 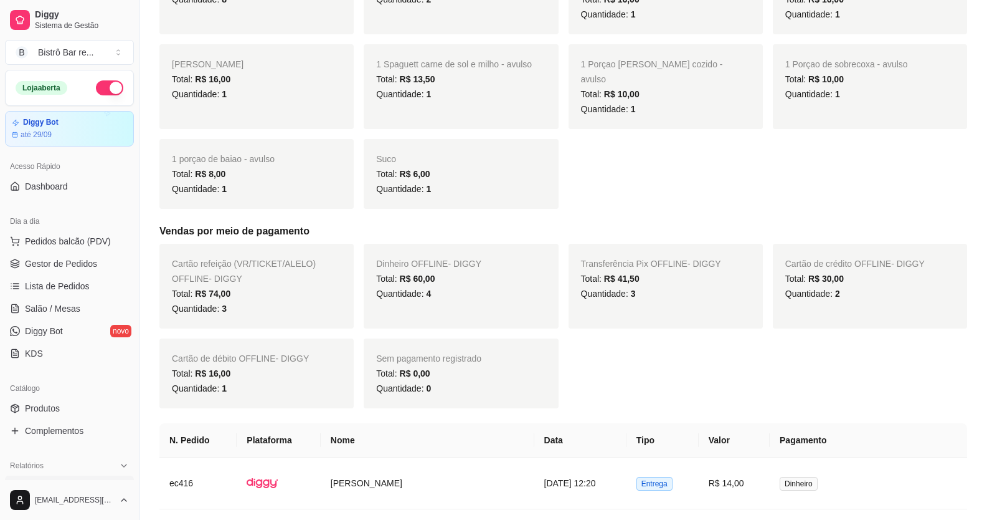 What do you see at coordinates (46, 186) in the screenshot?
I see `span: Dashboard` at bounding box center [46, 186].